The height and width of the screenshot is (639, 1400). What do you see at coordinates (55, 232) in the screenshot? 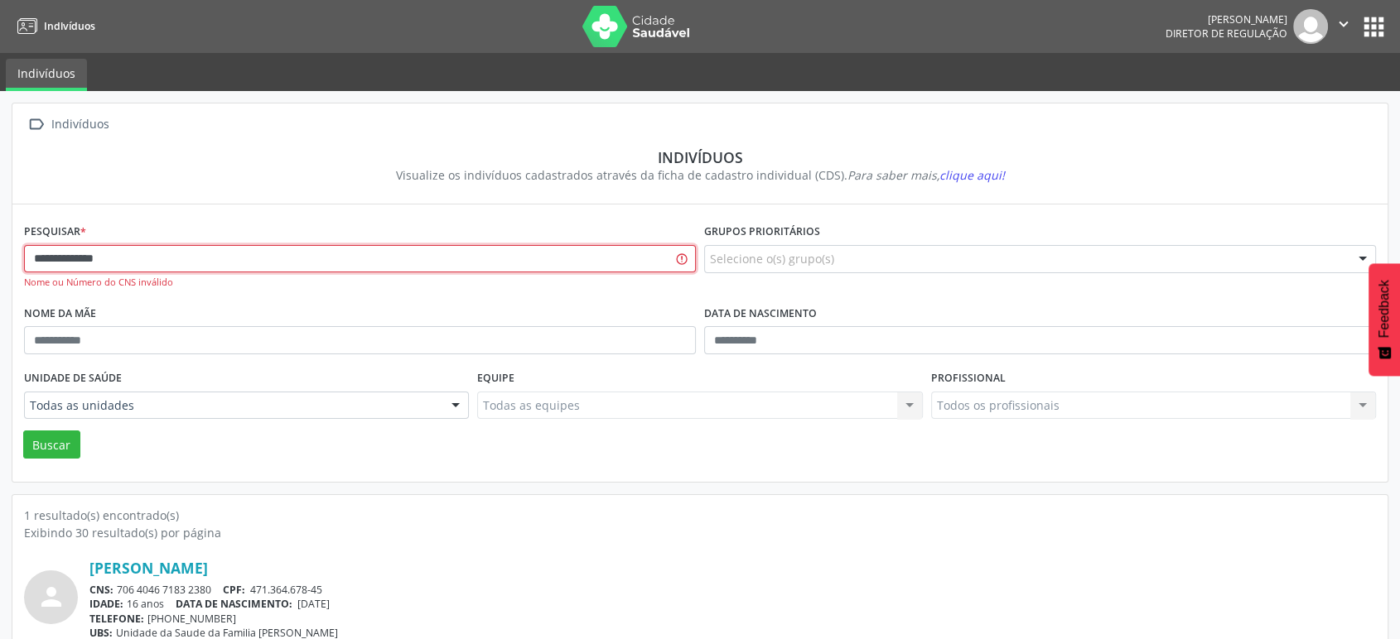
I see `label: Pesquisar` at bounding box center [55, 232].